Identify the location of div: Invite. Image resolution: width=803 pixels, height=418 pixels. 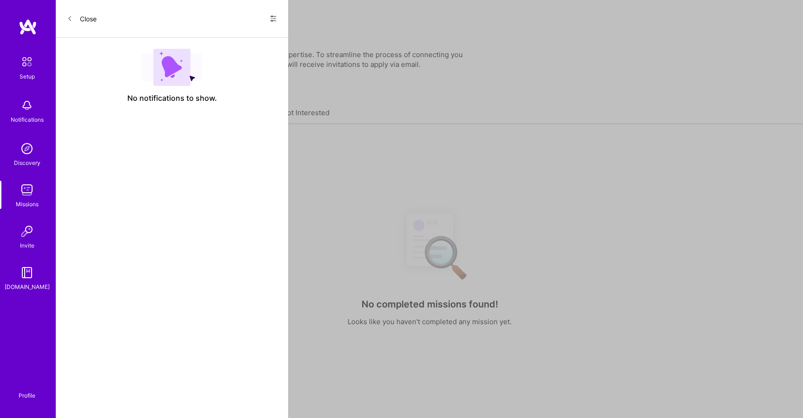
(27, 245).